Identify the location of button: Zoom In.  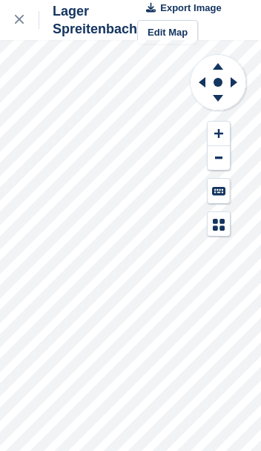
(219, 134).